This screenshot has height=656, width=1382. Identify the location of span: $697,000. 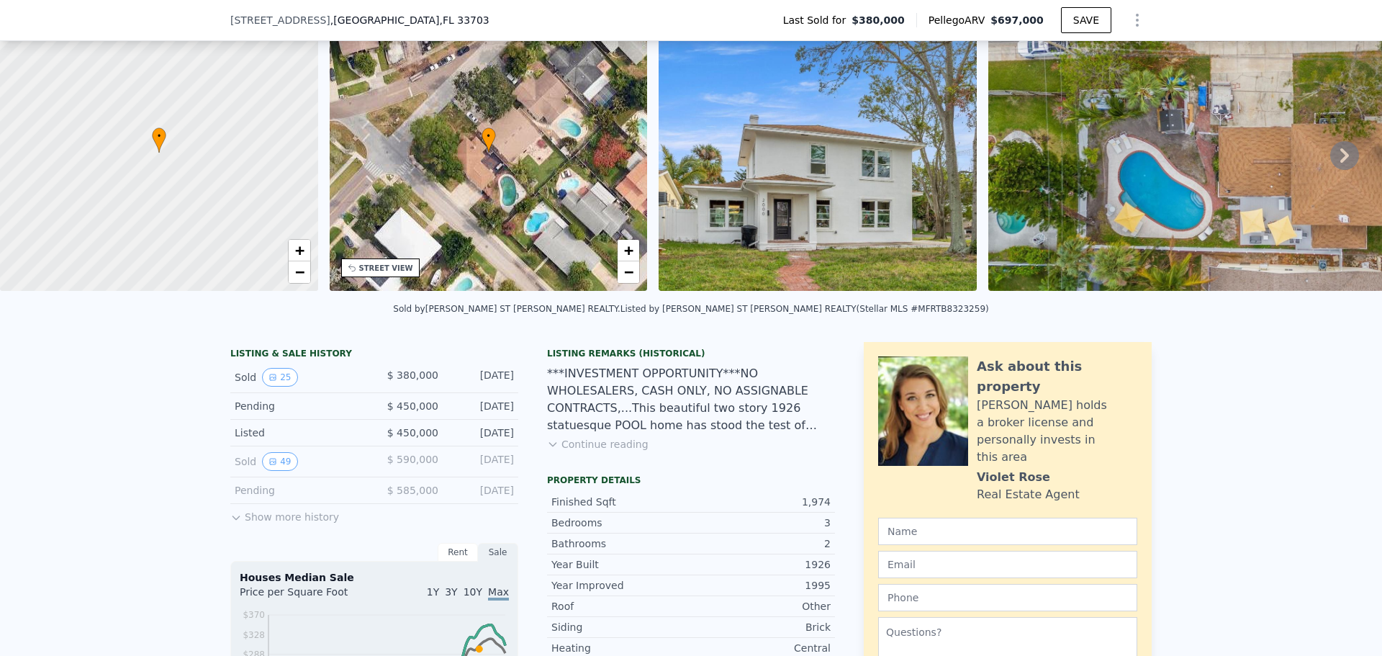
(1017, 20).